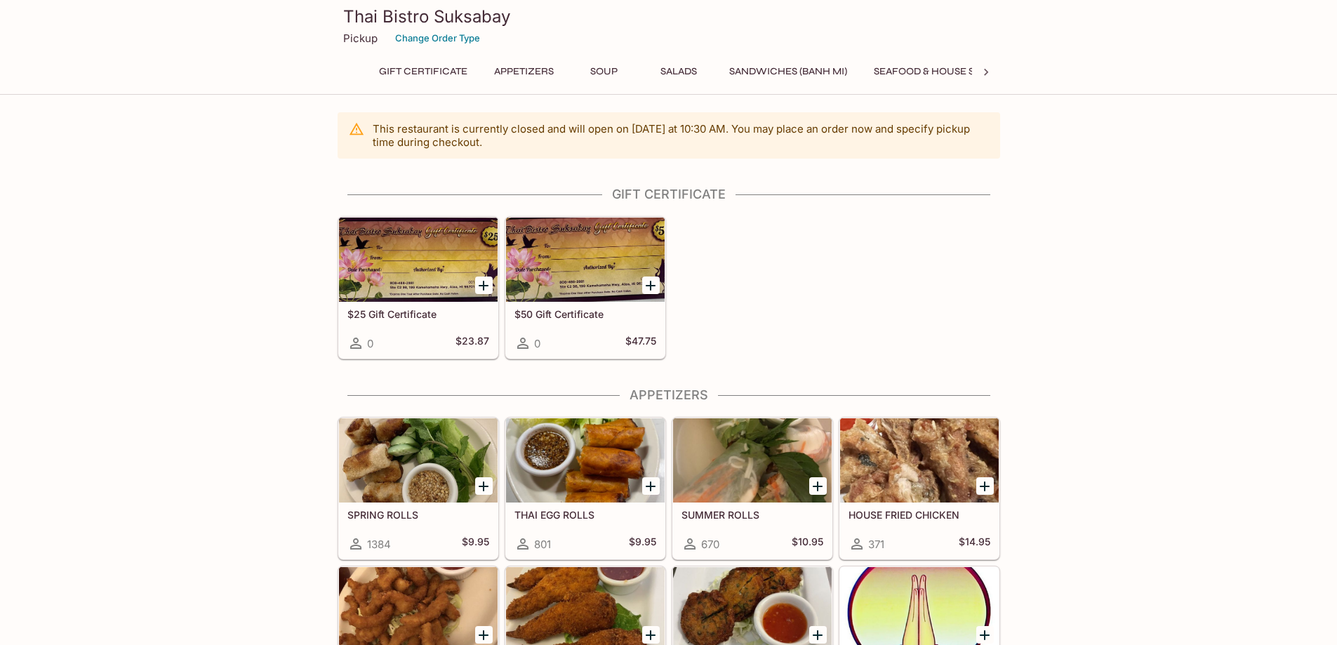 This screenshot has width=1337, height=645. I want to click on span: 371, so click(876, 544).